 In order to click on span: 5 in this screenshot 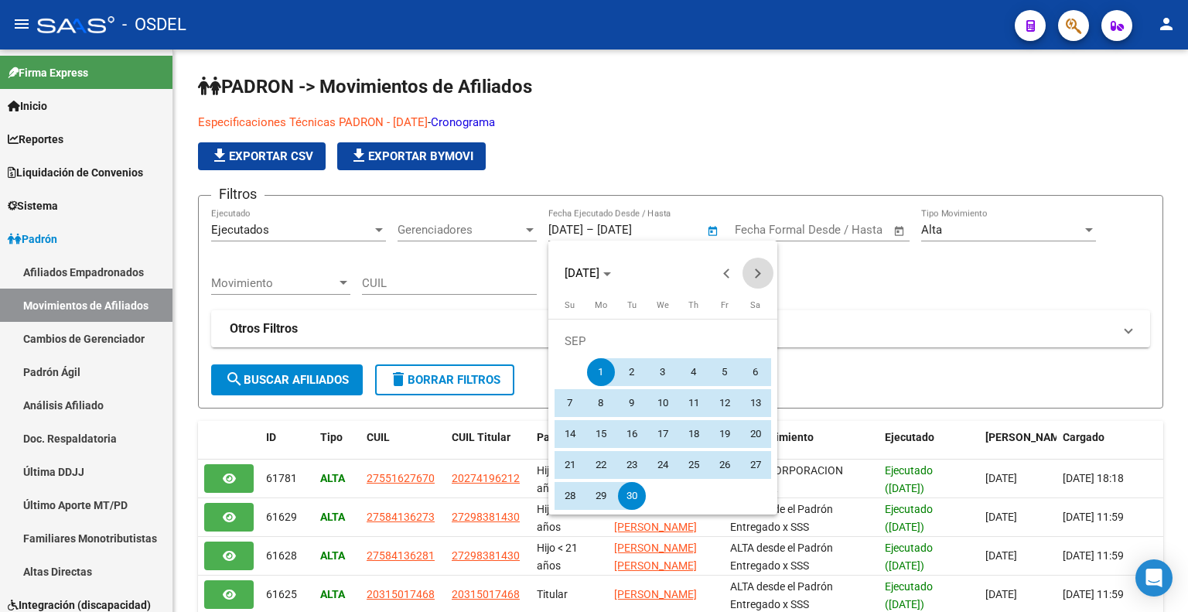, I will do `click(725, 372)`.